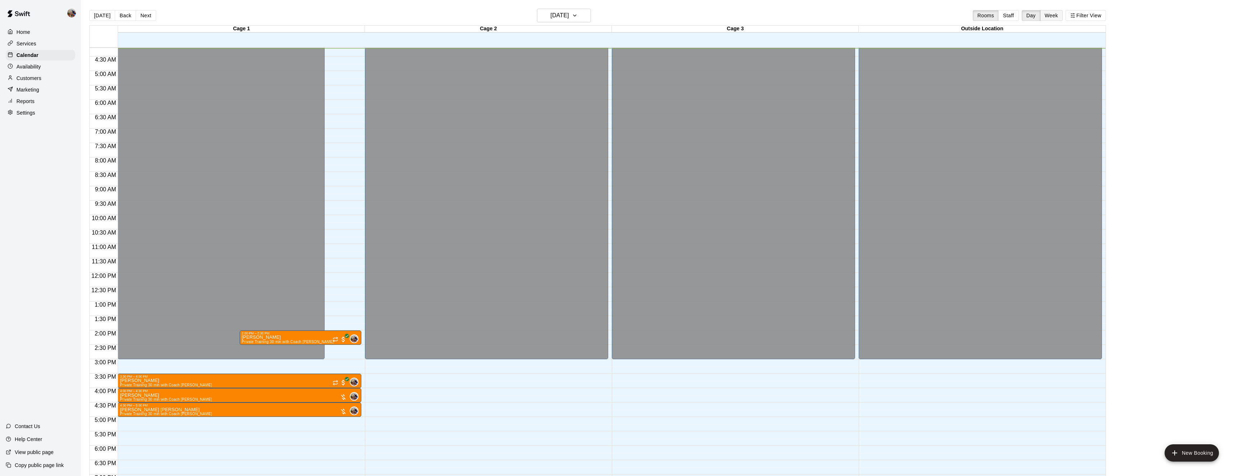 This screenshot has width=1238, height=476. I want to click on div: 4:30 PM – 5:00 PM, so click(239, 405).